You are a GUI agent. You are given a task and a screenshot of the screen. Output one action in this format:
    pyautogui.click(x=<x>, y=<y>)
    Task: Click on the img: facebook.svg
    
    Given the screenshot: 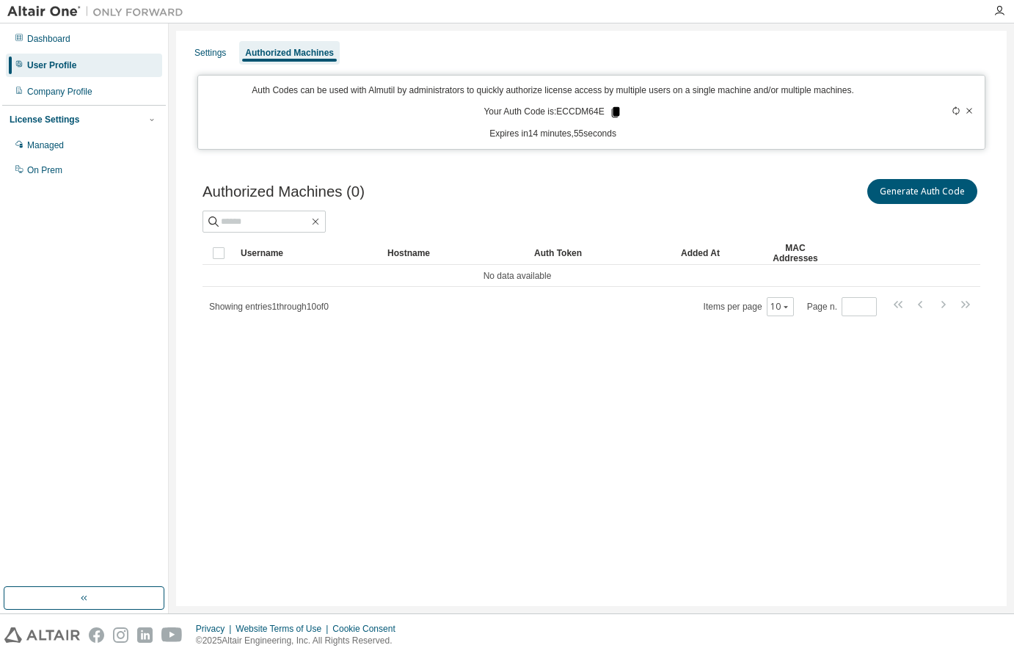 What is the action you would take?
    pyautogui.click(x=96, y=635)
    